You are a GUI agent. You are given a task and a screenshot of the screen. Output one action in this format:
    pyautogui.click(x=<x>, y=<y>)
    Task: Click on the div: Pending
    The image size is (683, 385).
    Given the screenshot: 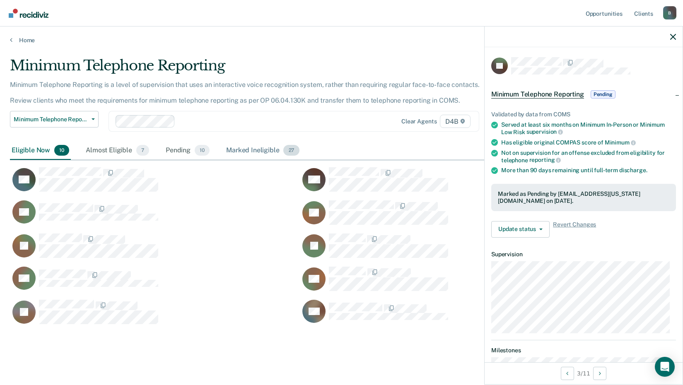 What is the action you would take?
    pyautogui.click(x=188, y=151)
    